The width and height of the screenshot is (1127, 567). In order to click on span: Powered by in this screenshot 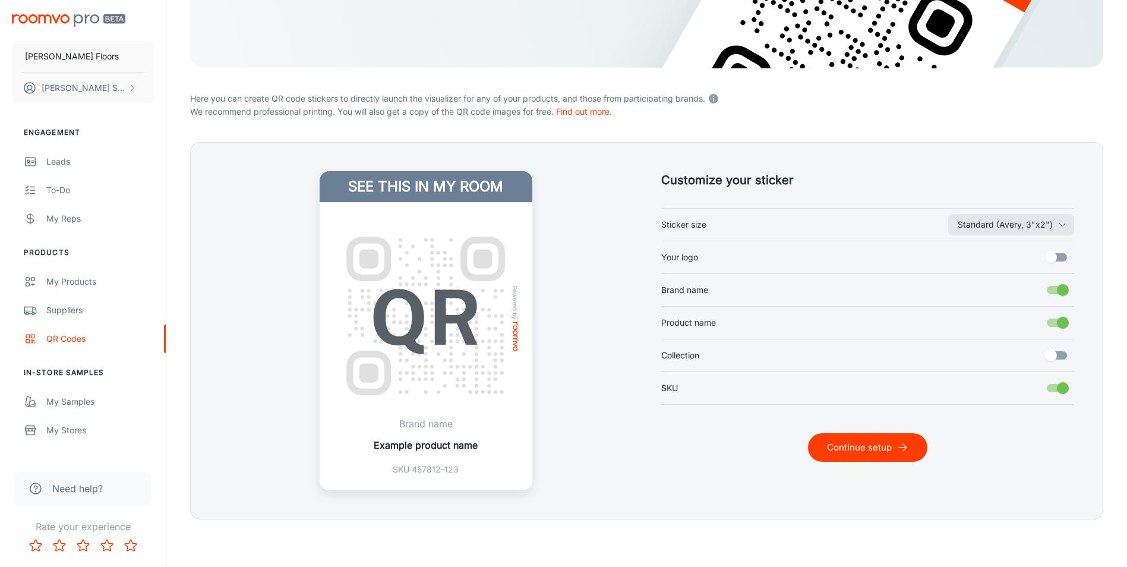, I will do `click(515, 302)`.